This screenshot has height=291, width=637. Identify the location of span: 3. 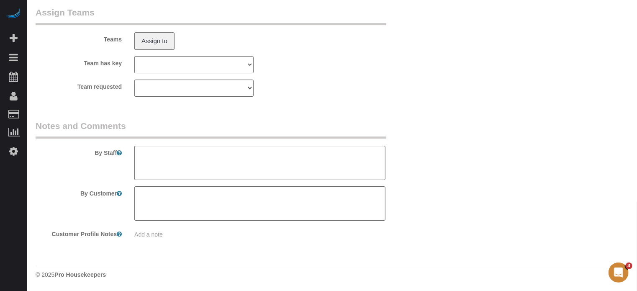
(629, 266).